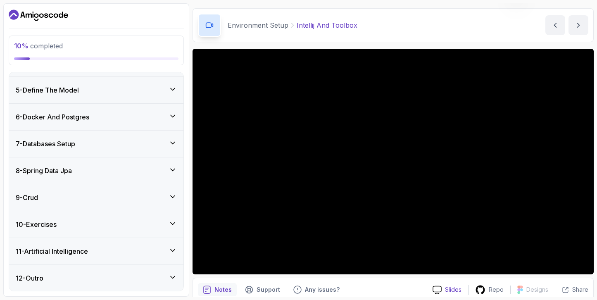  I want to click on button: 6-Docker And Postgres, so click(96, 117).